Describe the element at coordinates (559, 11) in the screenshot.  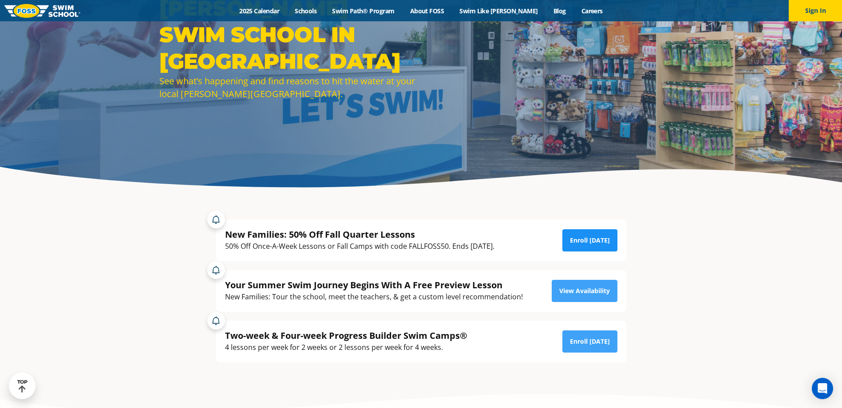
I see `a: Blog` at that location.